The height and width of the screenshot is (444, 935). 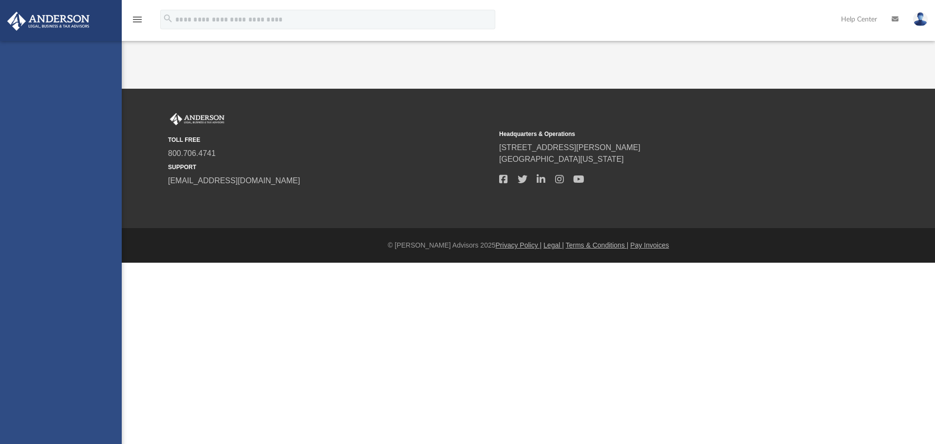 What do you see at coordinates (661, 134) in the screenshot?
I see `small: Headquarters & Operations` at bounding box center [661, 134].